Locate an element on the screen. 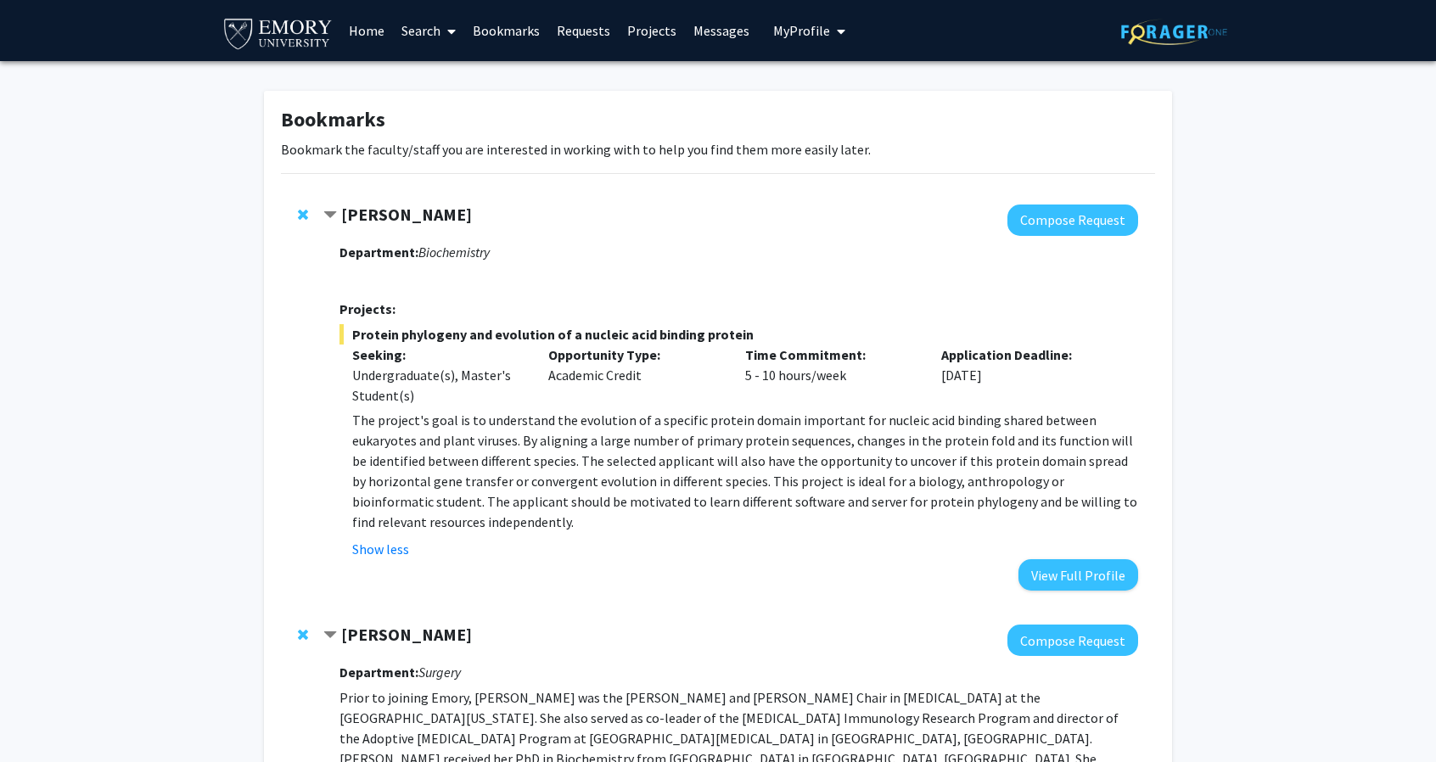 The height and width of the screenshot is (762, 1436). a: Bookmarks is located at coordinates (506, 31).